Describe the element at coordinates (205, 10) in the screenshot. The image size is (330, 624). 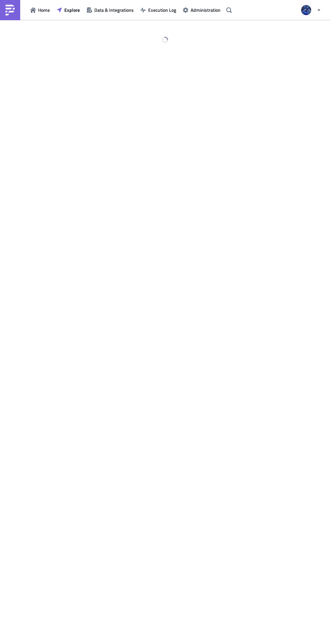
I see `span: Administration` at that location.